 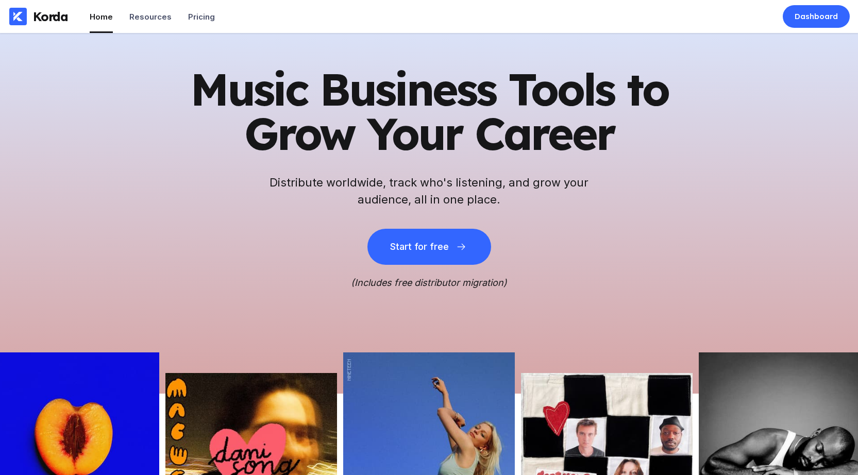 What do you see at coordinates (429, 191) in the screenshot?
I see `h2: Distribute worldwide, track who's listening, and grow your audience, all in one place.` at bounding box center [429, 191].